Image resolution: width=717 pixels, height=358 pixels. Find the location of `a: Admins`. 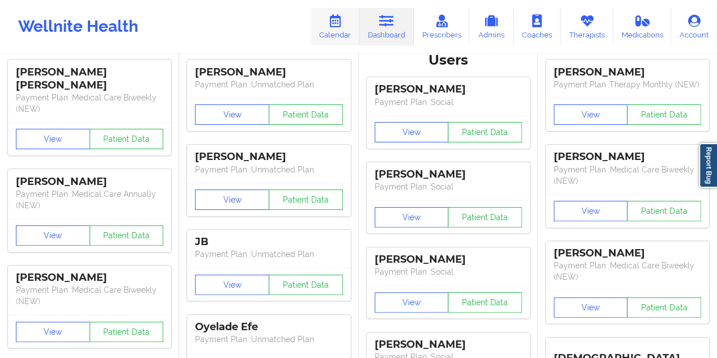

a: Admins is located at coordinates (492, 27).